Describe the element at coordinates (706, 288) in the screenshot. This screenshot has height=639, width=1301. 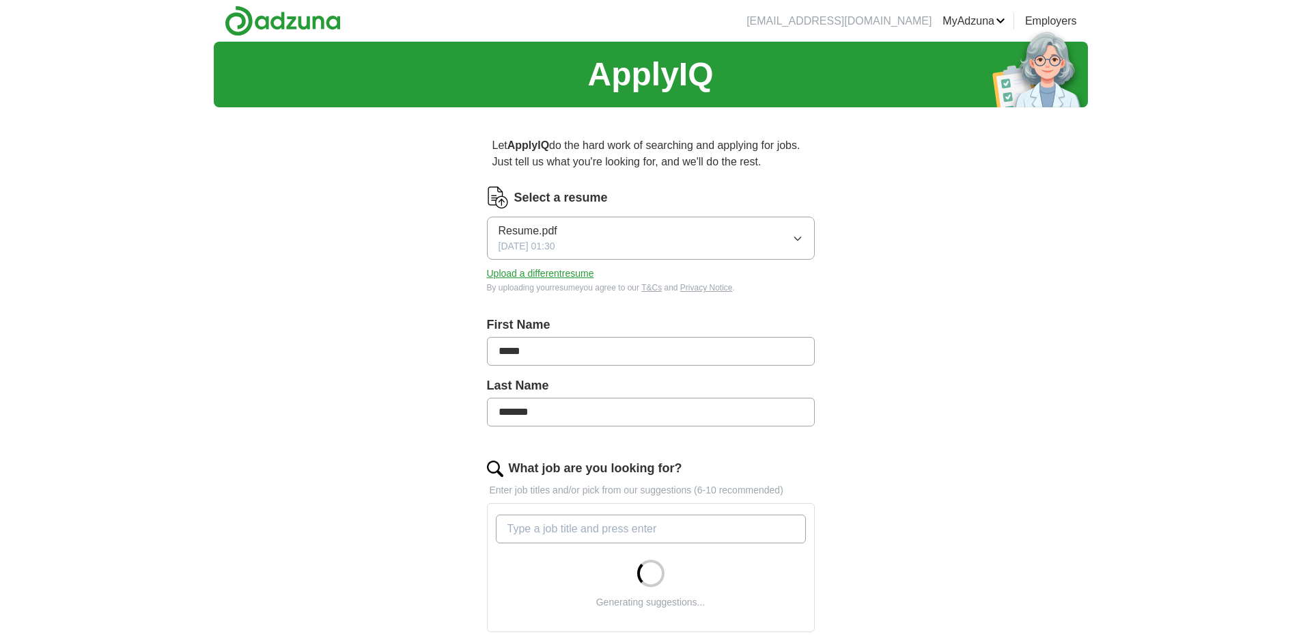
I see `a: Privacy Notice` at that location.